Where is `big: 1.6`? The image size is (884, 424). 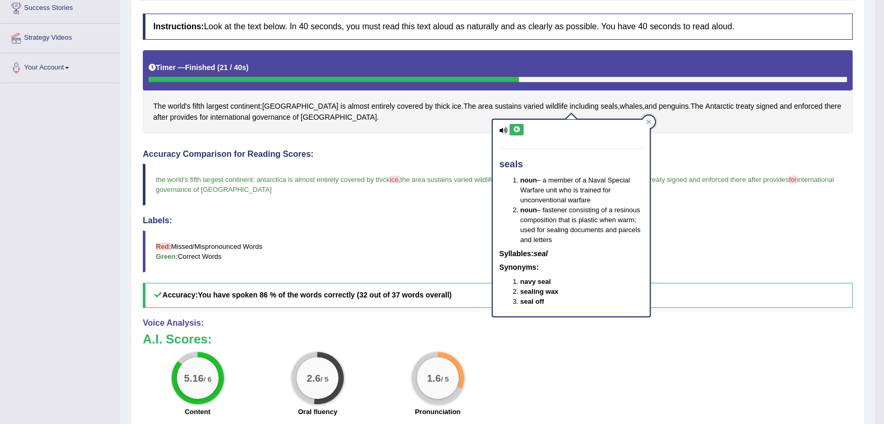
big: 1.6 is located at coordinates (434, 378).